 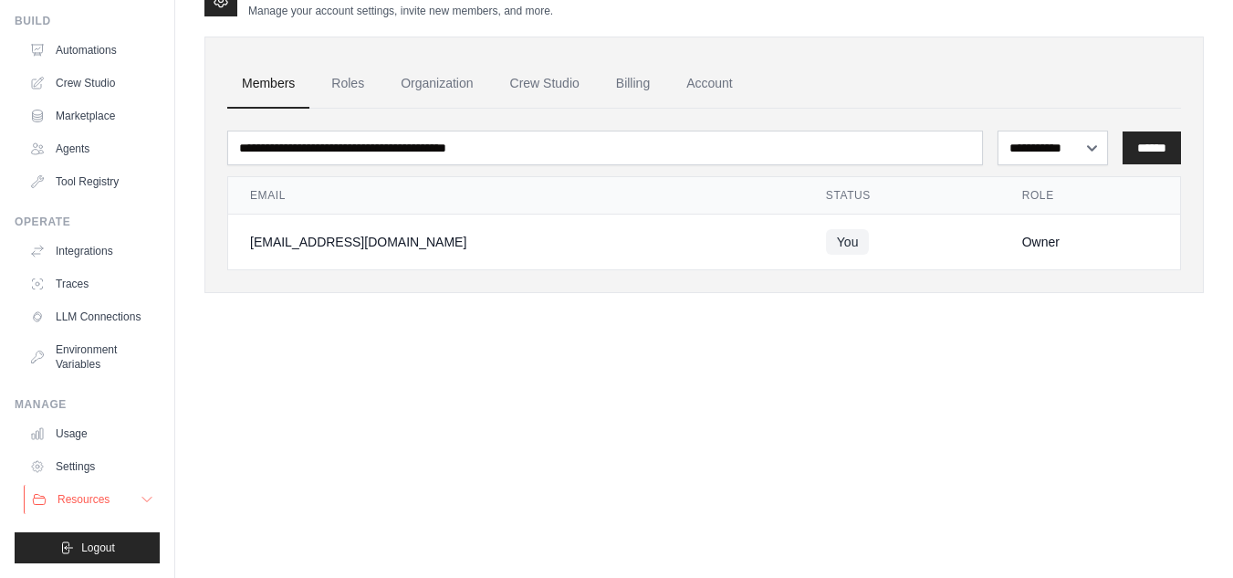 What do you see at coordinates (436, 84) in the screenshot?
I see `a: Organization` at bounding box center [436, 84].